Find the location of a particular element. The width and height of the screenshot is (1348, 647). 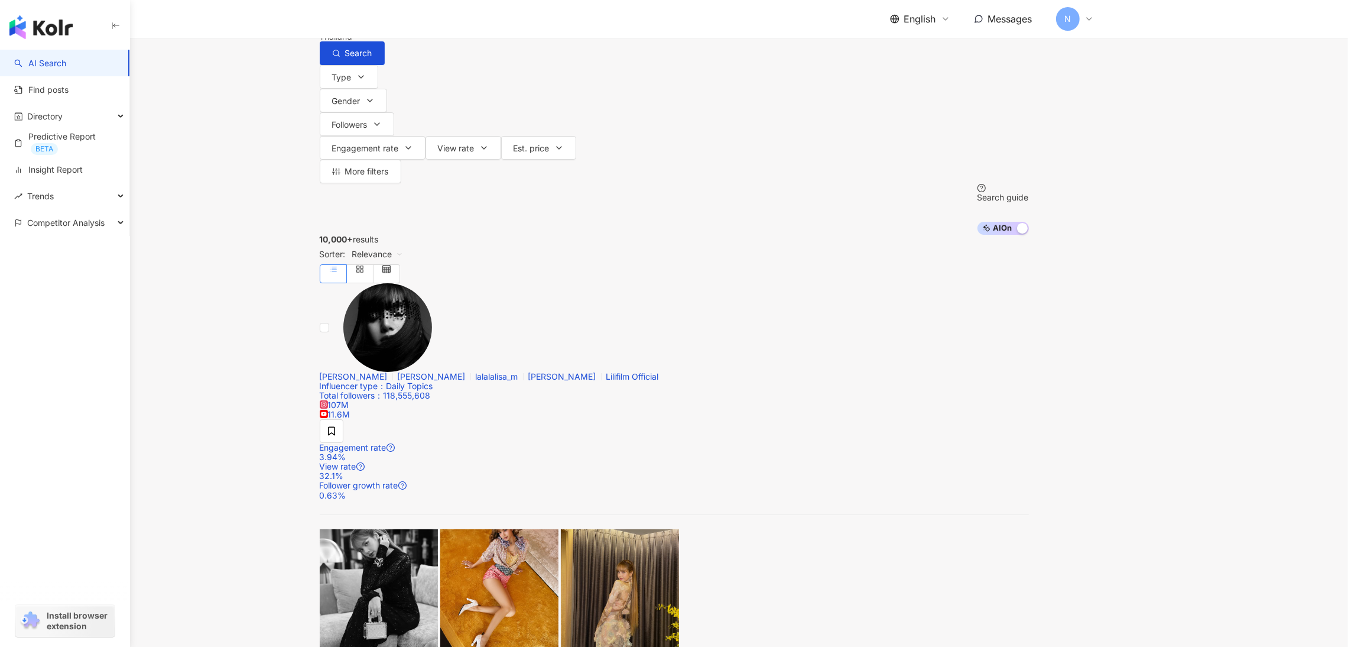

span: Directory is located at coordinates (45, 116).